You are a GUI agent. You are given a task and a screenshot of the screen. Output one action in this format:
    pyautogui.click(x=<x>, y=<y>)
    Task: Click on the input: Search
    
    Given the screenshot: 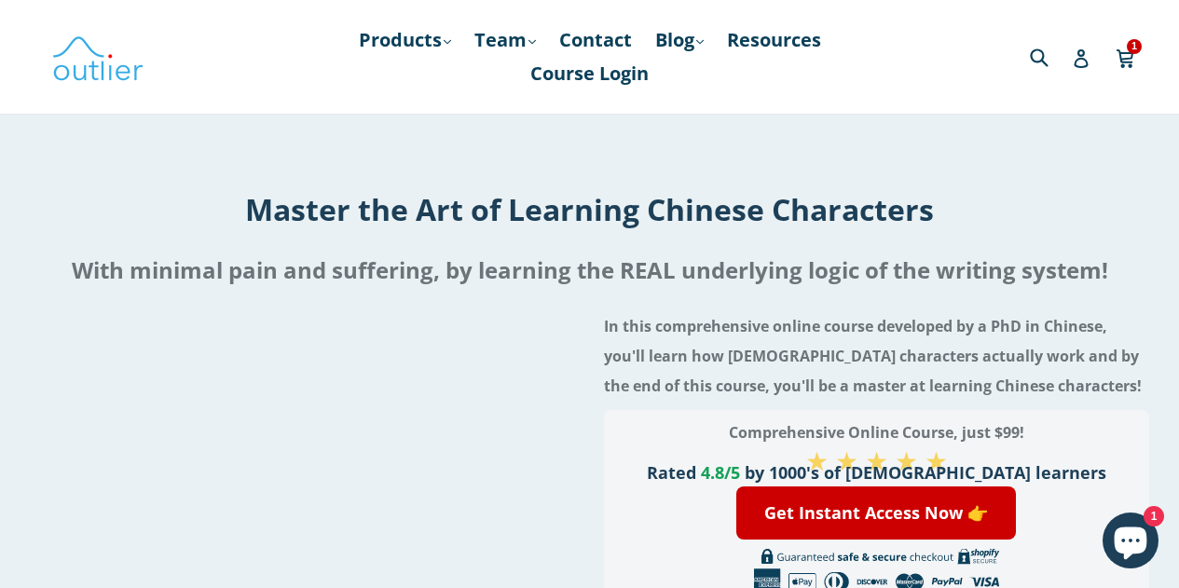 What is the action you would take?
    pyautogui.click(x=1050, y=56)
    